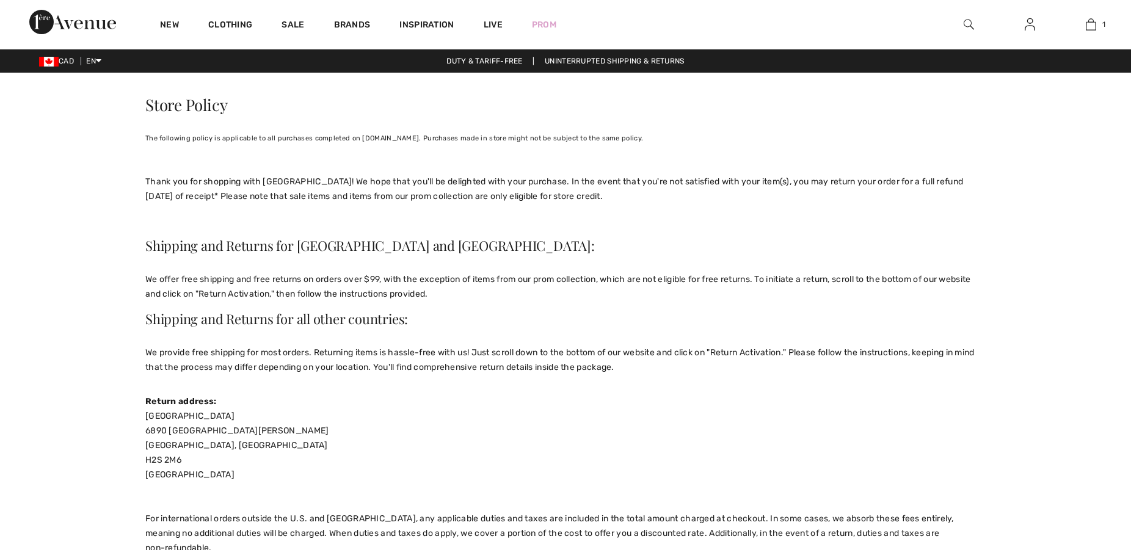  What do you see at coordinates (1091, 24) in the screenshot?
I see `img: My Bag` at bounding box center [1091, 24].